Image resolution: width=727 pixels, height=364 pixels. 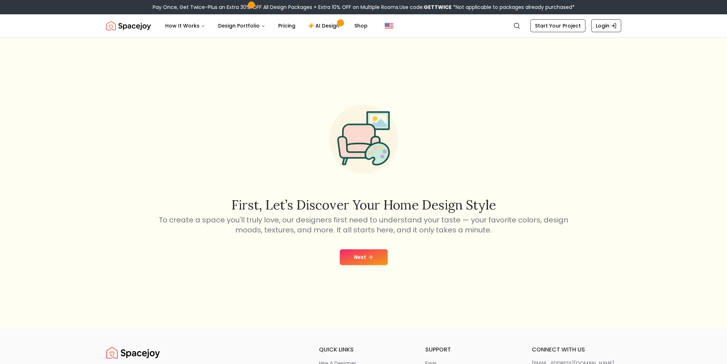 What do you see at coordinates (287, 26) in the screenshot?
I see `a: Pricing` at bounding box center [287, 26].